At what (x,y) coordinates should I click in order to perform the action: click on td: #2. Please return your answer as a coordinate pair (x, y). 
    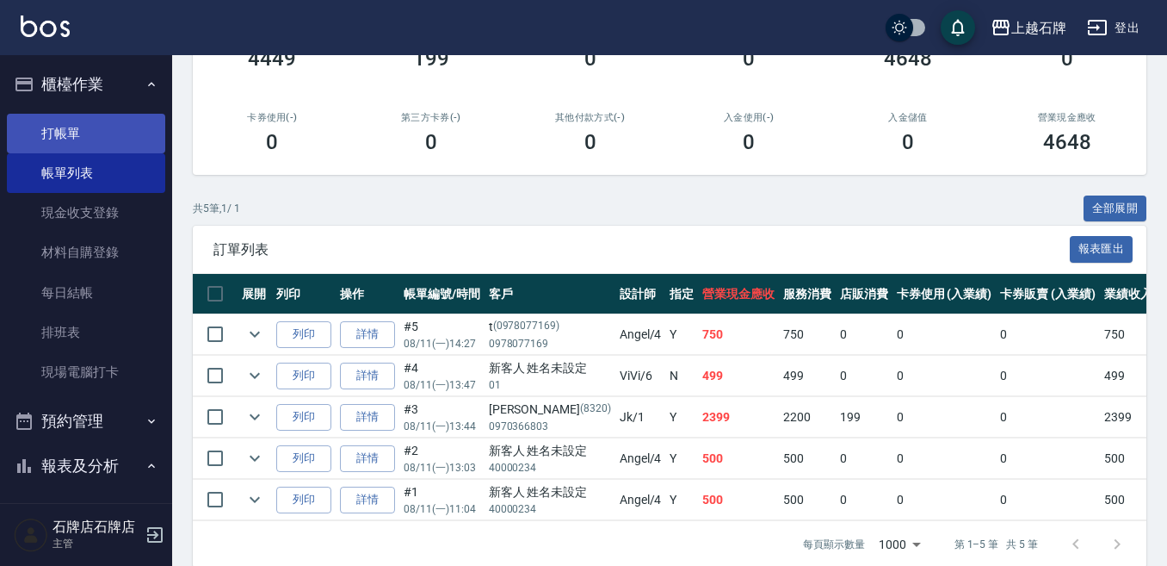
    Looking at the image, I should click on (442, 458).